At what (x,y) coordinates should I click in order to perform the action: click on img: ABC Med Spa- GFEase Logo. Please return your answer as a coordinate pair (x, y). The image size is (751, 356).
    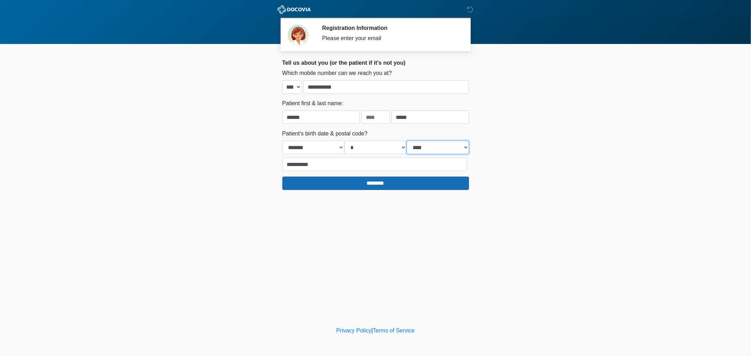
    Looking at the image, I should click on (294, 10).